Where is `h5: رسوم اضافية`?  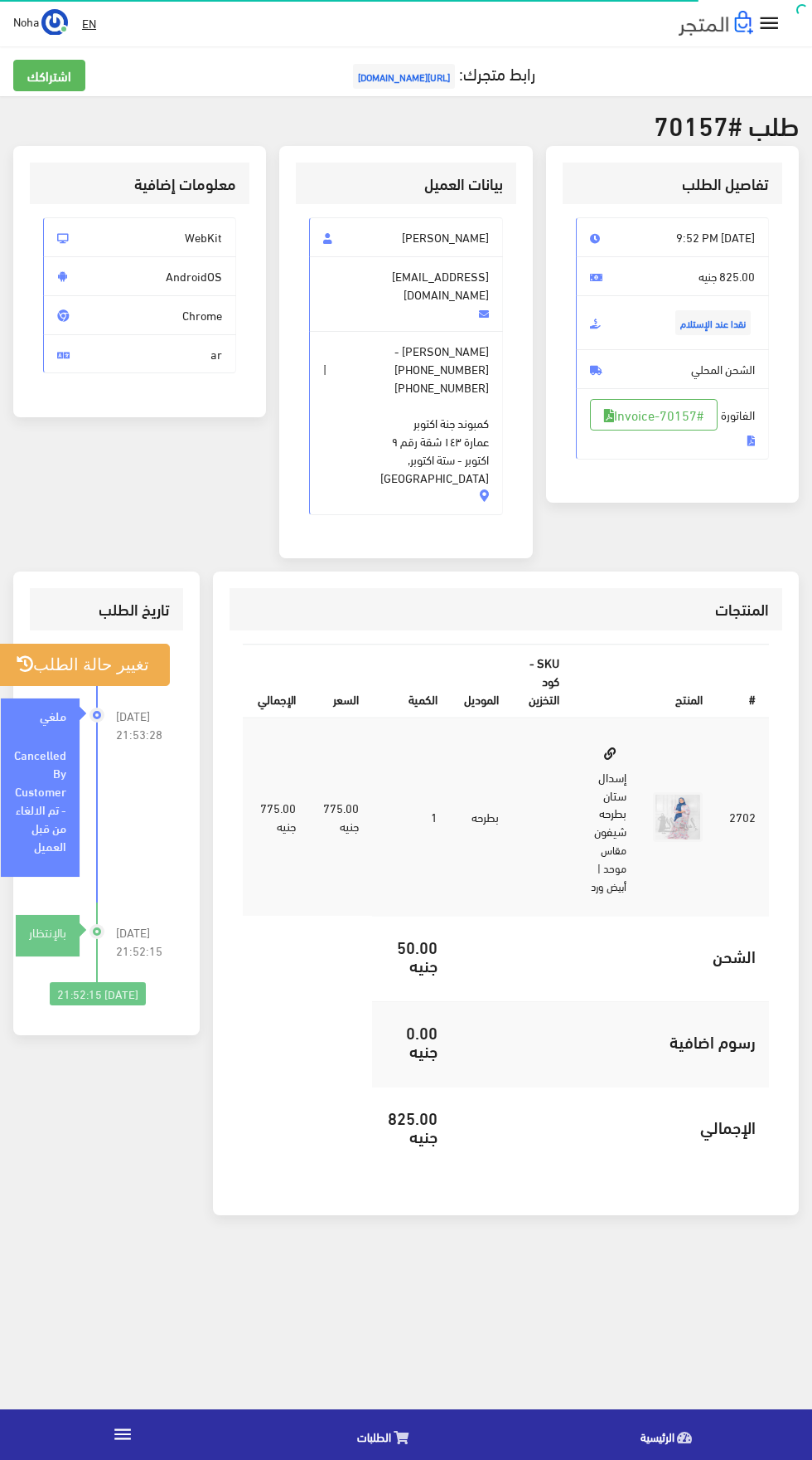 h5: رسوم اضافية is located at coordinates (610, 1041).